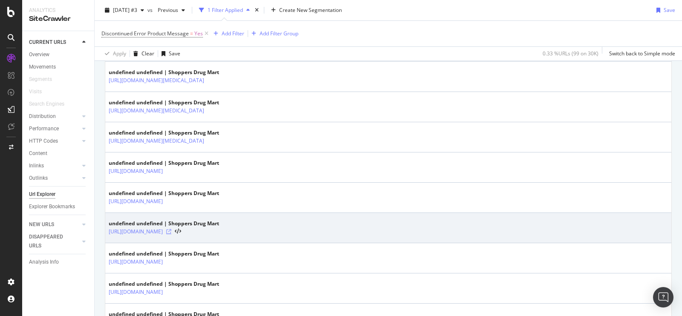  What do you see at coordinates (50, 242) in the screenshot?
I see `div: DISAPPEARED URLS` at bounding box center [50, 242].